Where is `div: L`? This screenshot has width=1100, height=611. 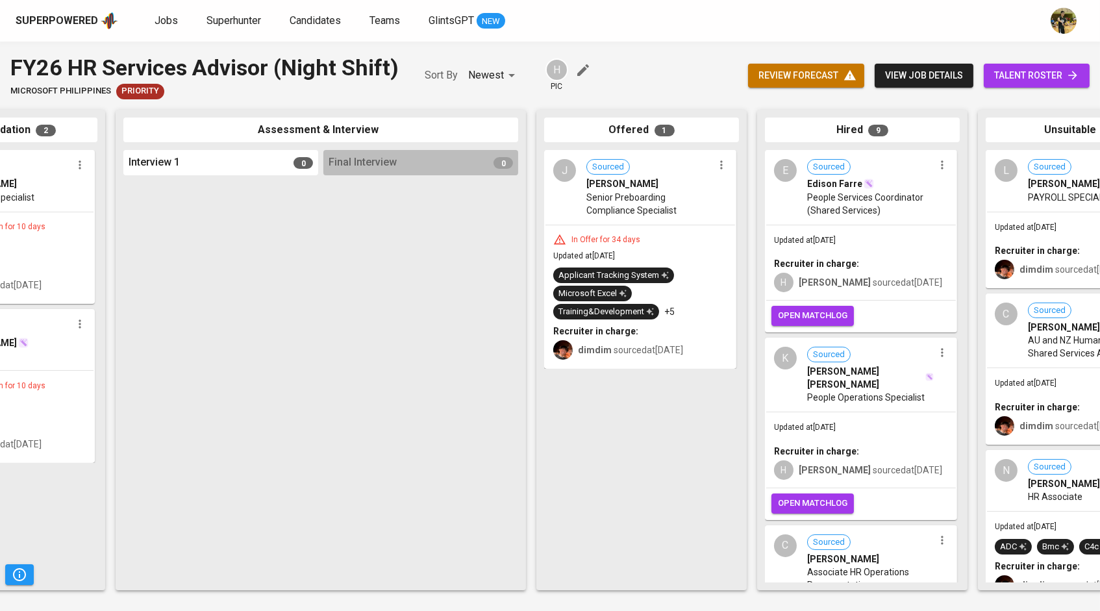
div: L is located at coordinates (1006, 170).